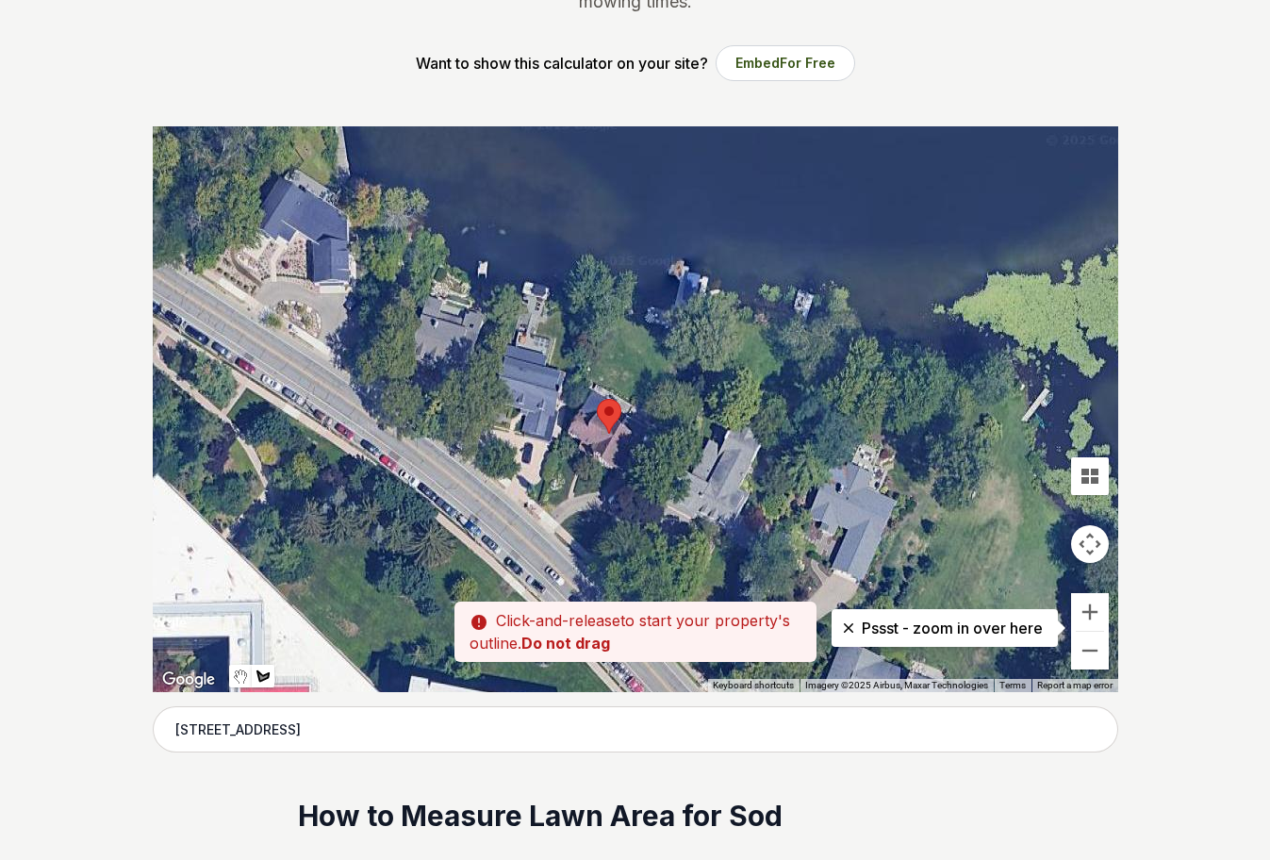  Describe the element at coordinates (1090, 544) in the screenshot. I see `button: Map camera controls` at that location.